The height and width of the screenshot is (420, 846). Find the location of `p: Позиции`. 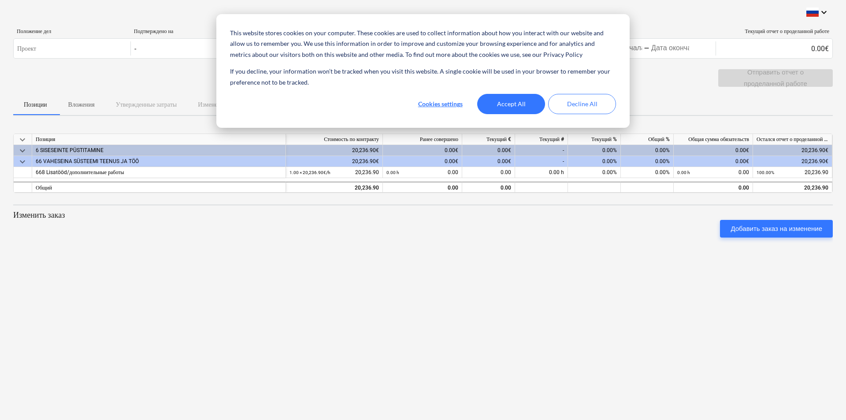

p: Позиции is located at coordinates (35, 104).